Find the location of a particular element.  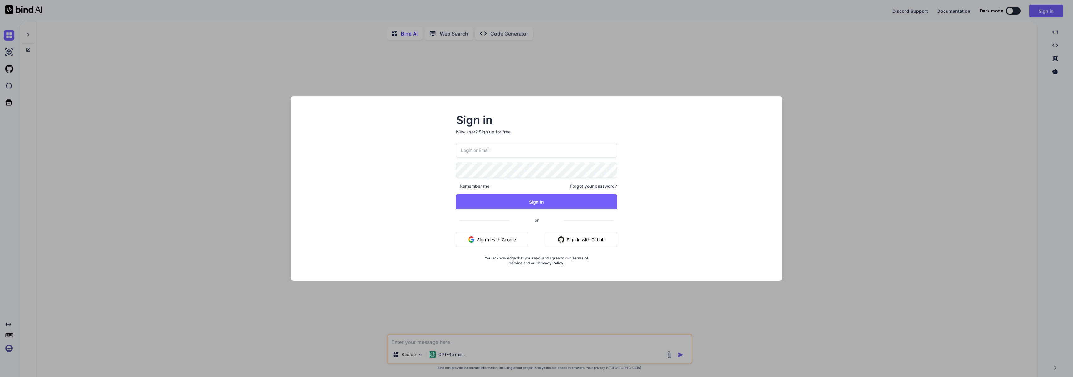

img: google is located at coordinates (471, 240).